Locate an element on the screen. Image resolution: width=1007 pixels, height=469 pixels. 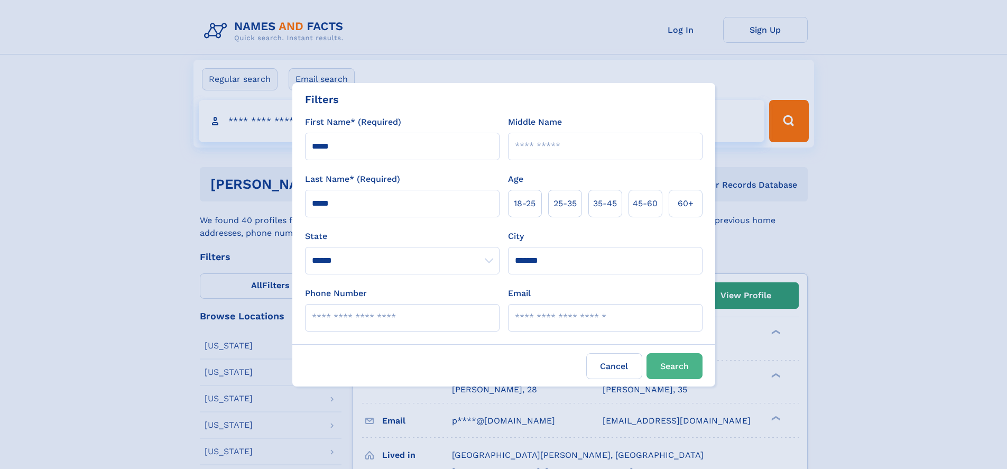
label: Last Name* (Required) is located at coordinates (353, 179).